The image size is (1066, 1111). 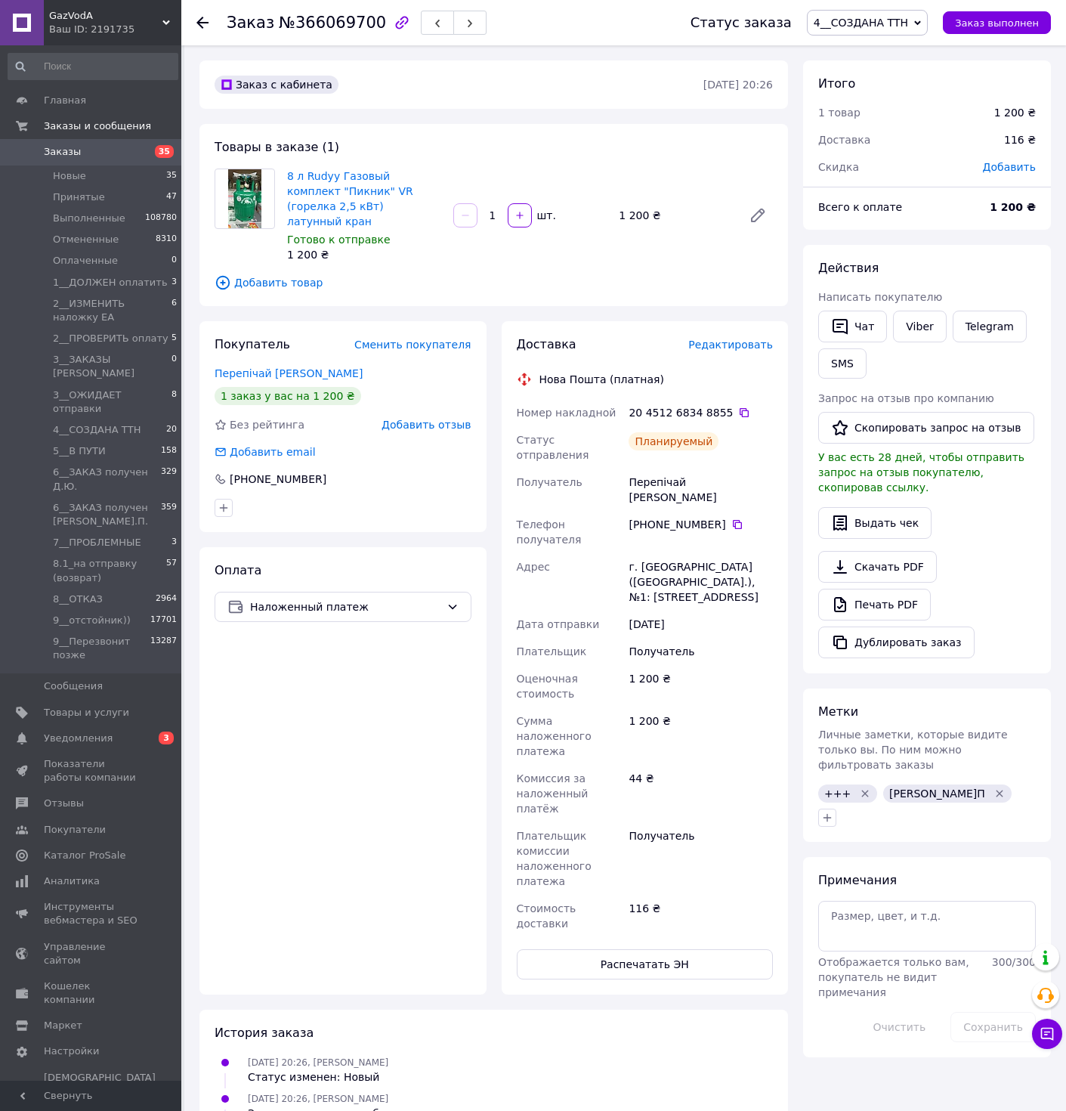 What do you see at coordinates (89, 218) in the screenshot?
I see `span: Выполненные` at bounding box center [89, 218].